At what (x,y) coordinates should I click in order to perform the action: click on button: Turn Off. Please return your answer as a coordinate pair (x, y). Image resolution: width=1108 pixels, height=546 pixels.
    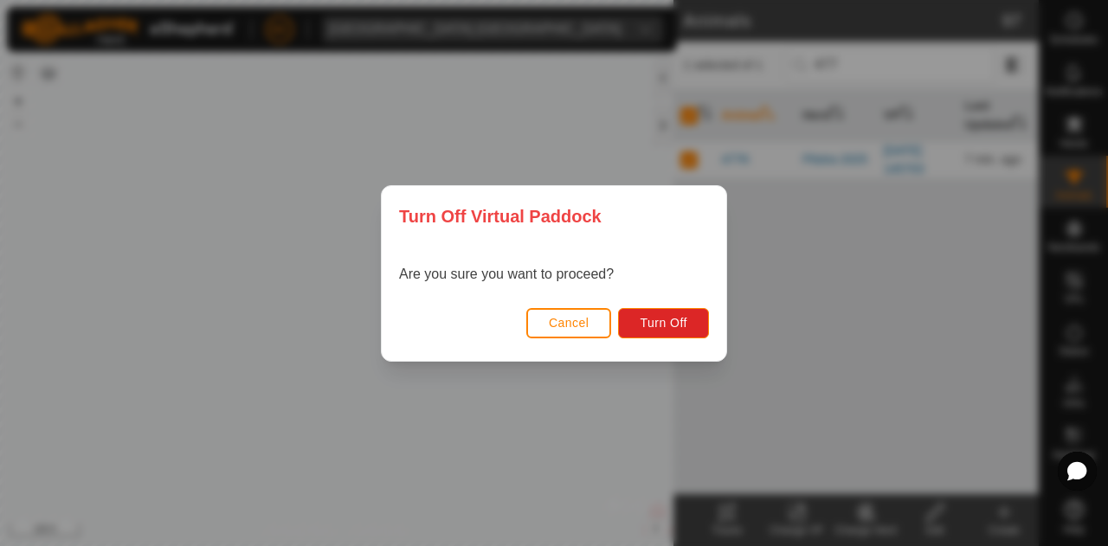
    Looking at the image, I should click on (663, 322).